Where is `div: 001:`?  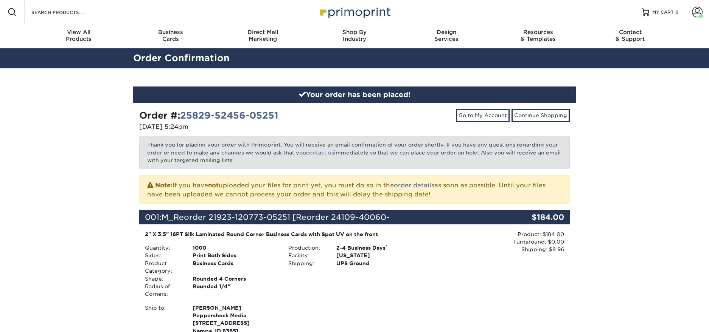 div: 001: is located at coordinates (318, 217).